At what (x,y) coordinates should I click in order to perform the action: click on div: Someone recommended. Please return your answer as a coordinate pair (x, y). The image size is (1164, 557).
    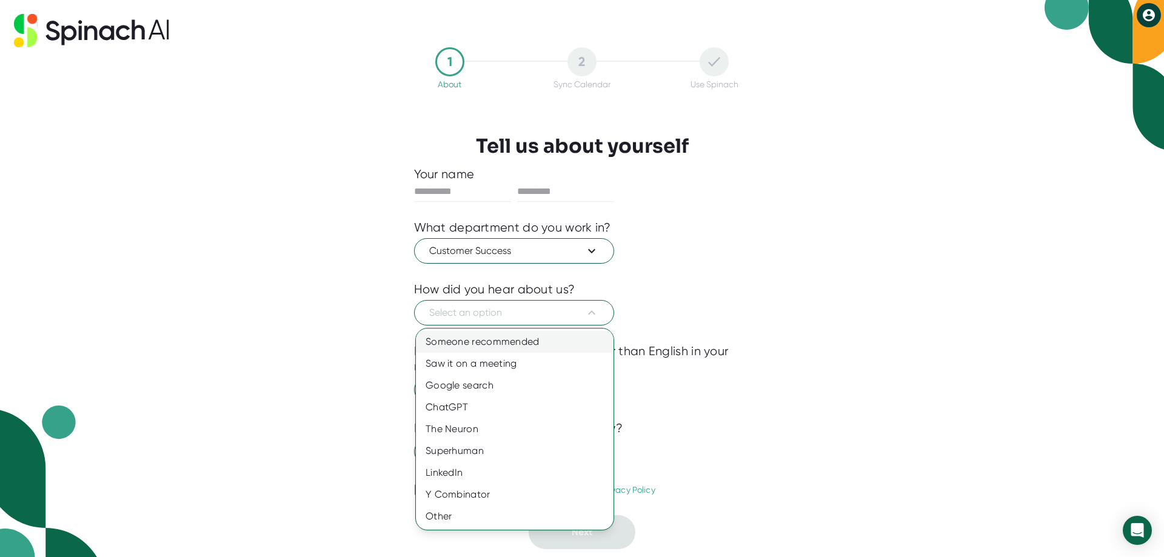
    Looking at the image, I should click on (515, 342).